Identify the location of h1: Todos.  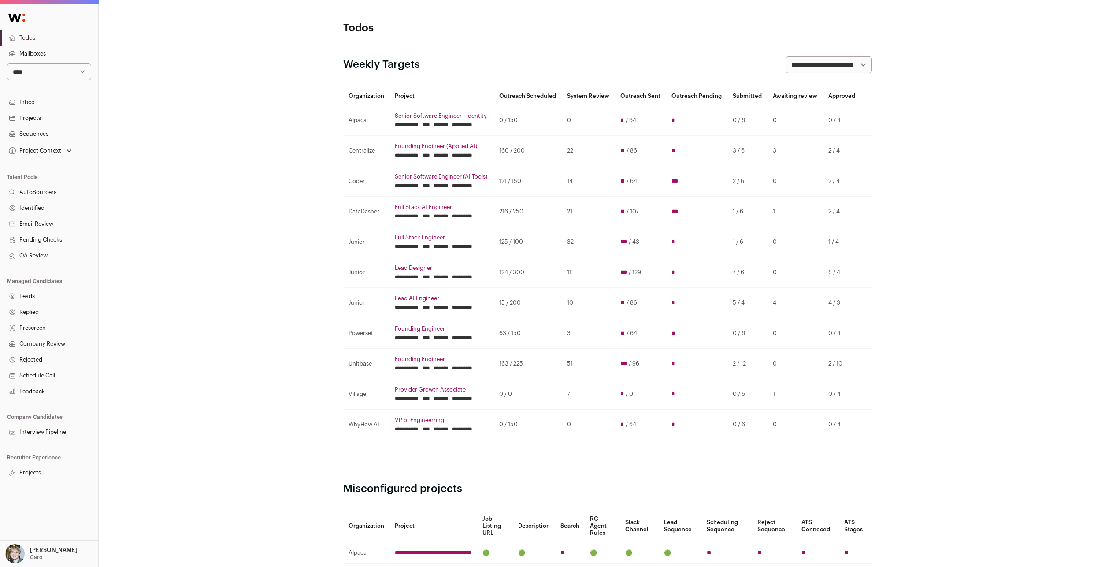
(431, 28).